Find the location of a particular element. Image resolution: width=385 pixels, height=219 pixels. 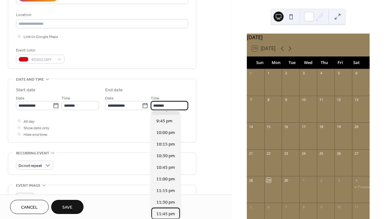

span: #D0021BFF is located at coordinates (43, 60).